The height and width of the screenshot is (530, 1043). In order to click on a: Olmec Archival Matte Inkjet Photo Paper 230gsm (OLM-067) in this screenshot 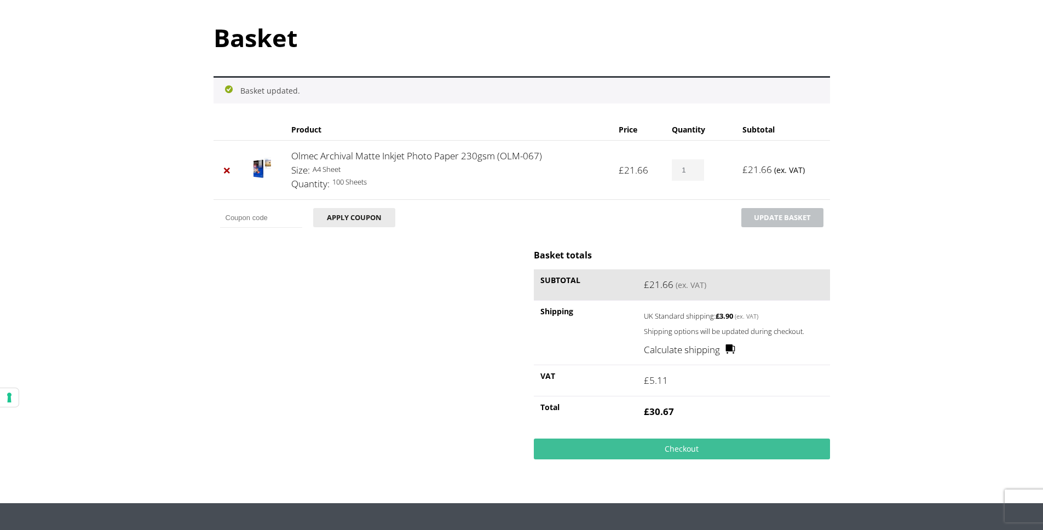, I will do `click(417, 155)`.